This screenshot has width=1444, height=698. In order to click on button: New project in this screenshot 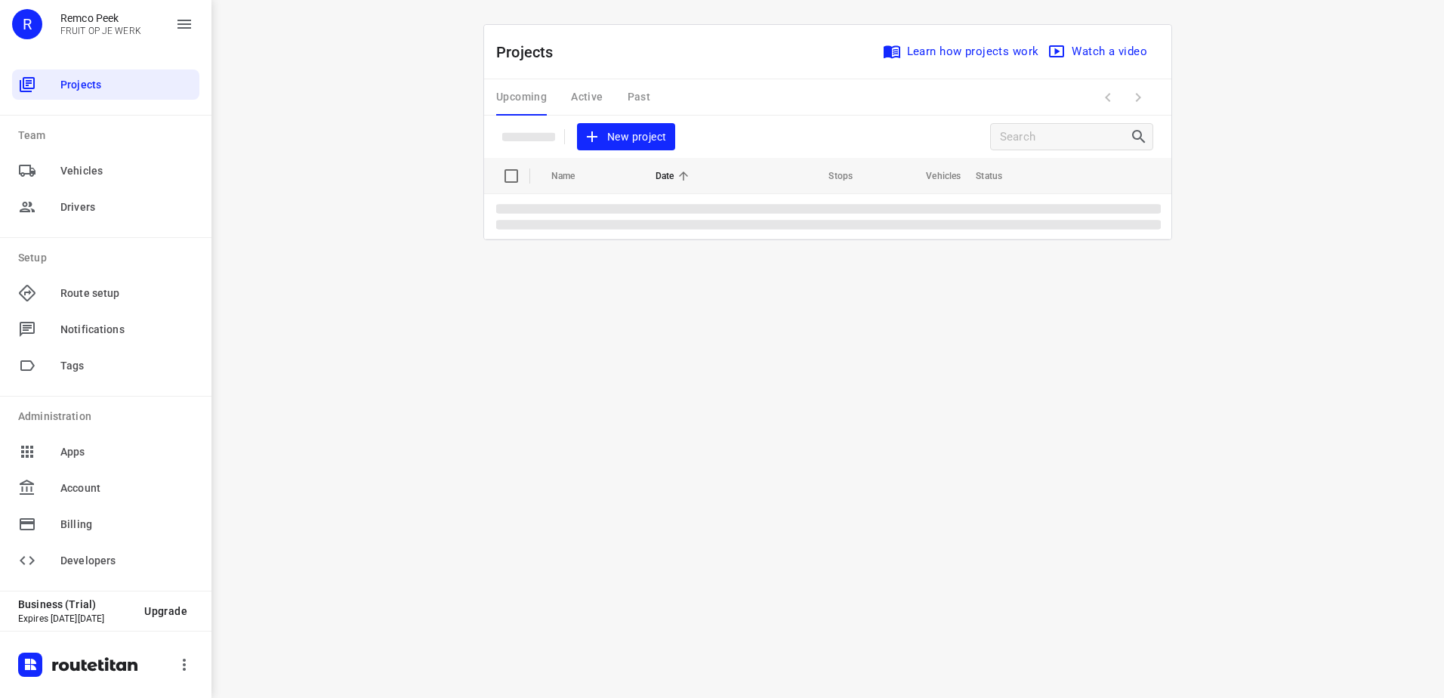, I will do `click(626, 137)`.